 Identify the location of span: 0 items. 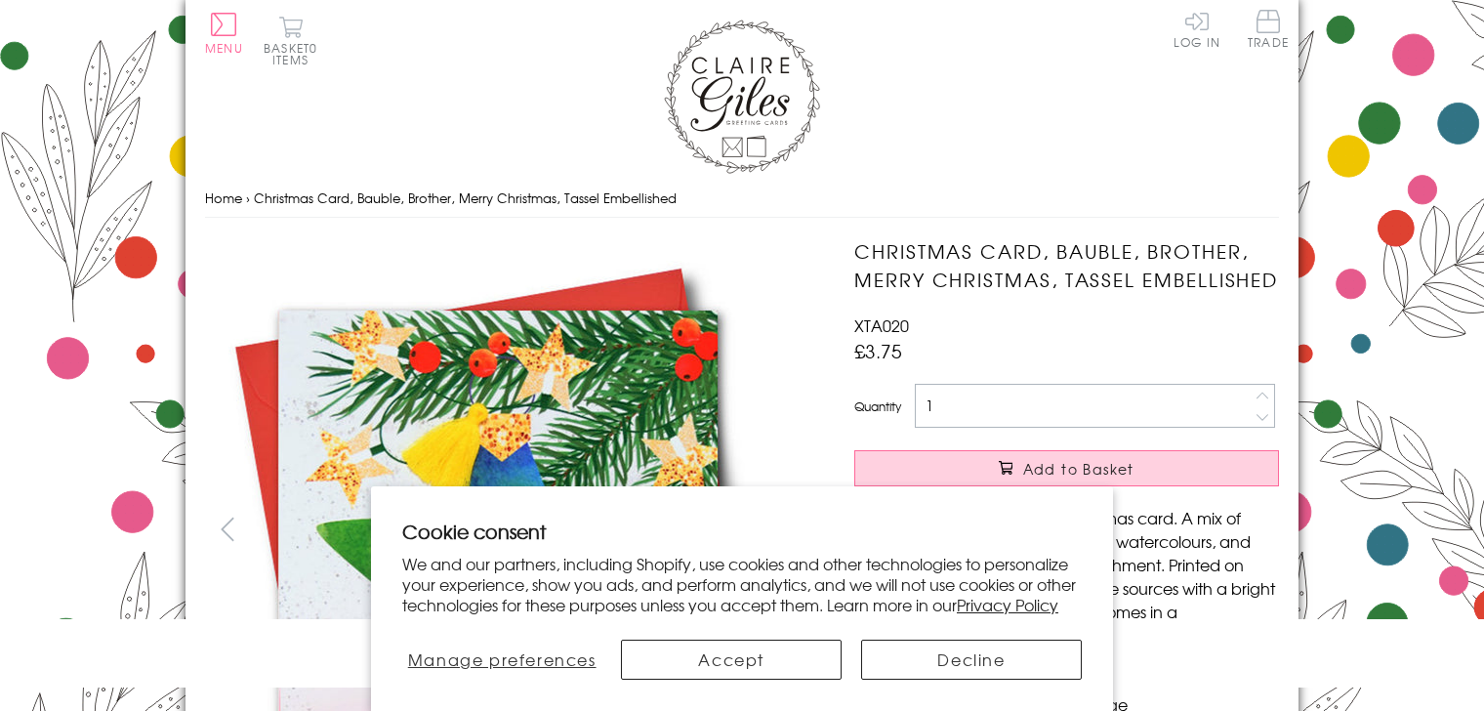
(295, 54).